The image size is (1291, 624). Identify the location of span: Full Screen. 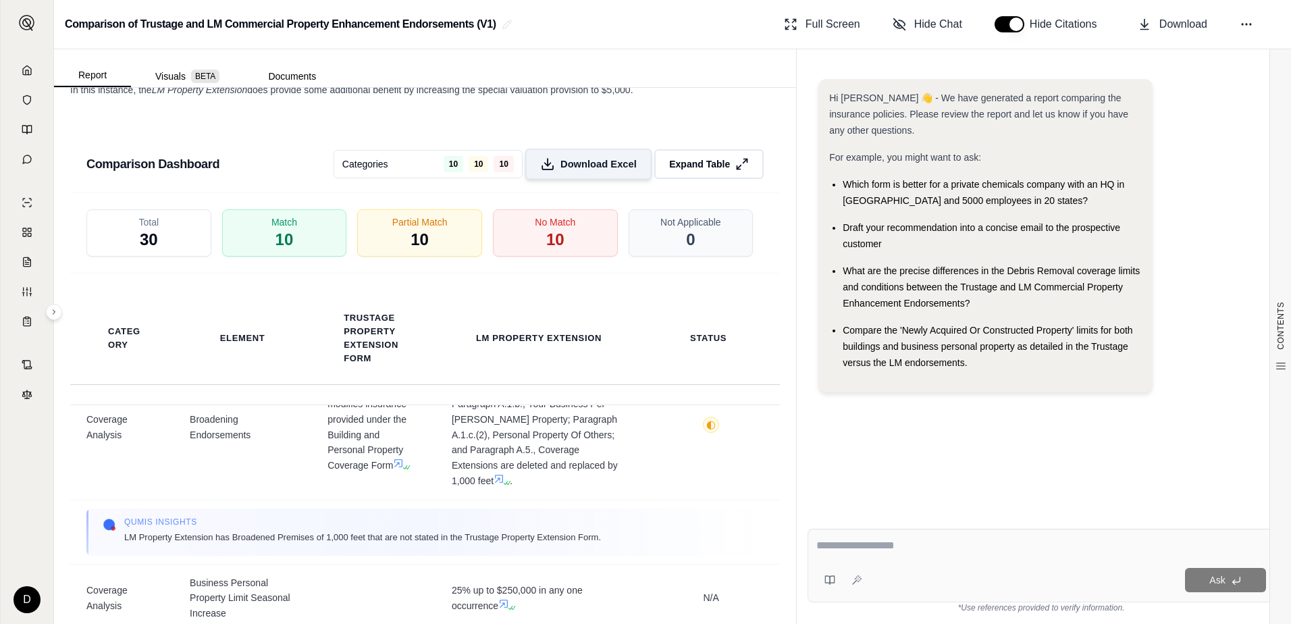
(832, 24).